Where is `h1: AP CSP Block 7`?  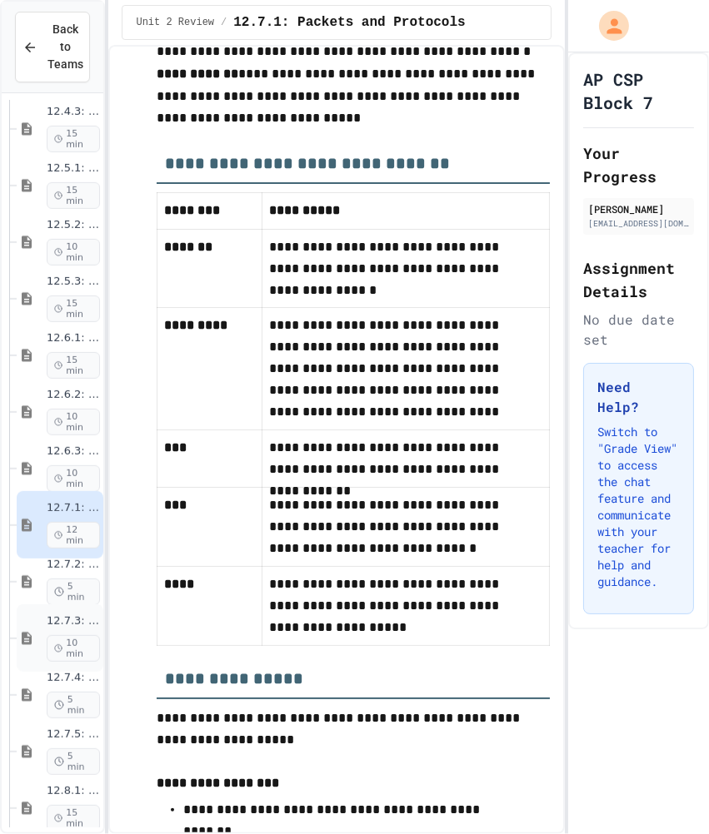
h1: AP CSP Block 7 is located at coordinates (638, 91).